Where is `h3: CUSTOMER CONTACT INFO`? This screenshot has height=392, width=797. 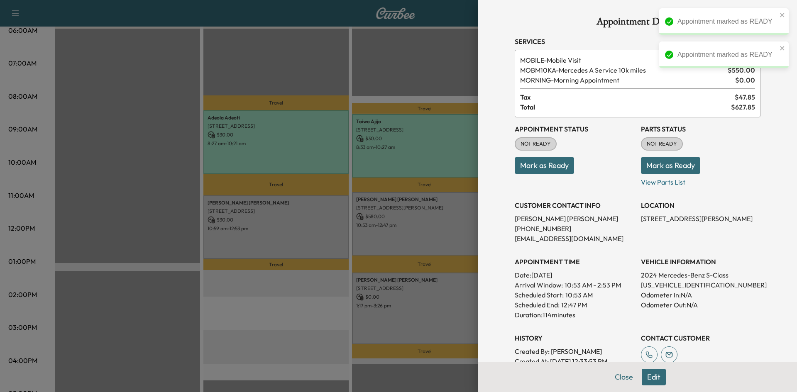 h3: CUSTOMER CONTACT INFO is located at coordinates (575, 206).